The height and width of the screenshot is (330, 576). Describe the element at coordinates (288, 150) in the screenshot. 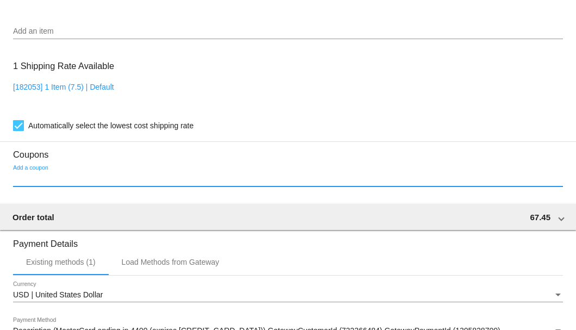

I see `h3: Coupons` at that location.